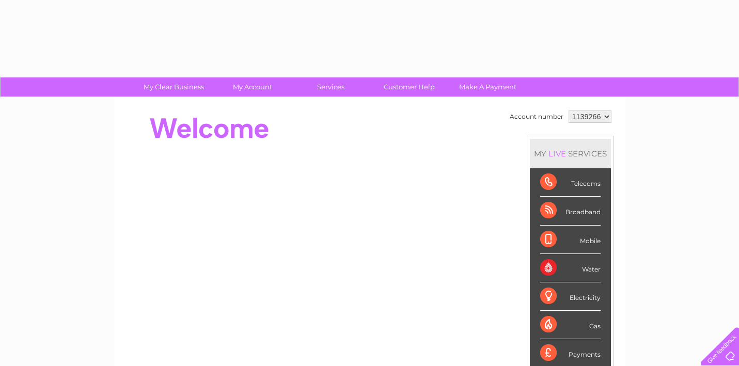 The image size is (739, 366). What do you see at coordinates (570, 325) in the screenshot?
I see `div: Gas` at bounding box center [570, 325].